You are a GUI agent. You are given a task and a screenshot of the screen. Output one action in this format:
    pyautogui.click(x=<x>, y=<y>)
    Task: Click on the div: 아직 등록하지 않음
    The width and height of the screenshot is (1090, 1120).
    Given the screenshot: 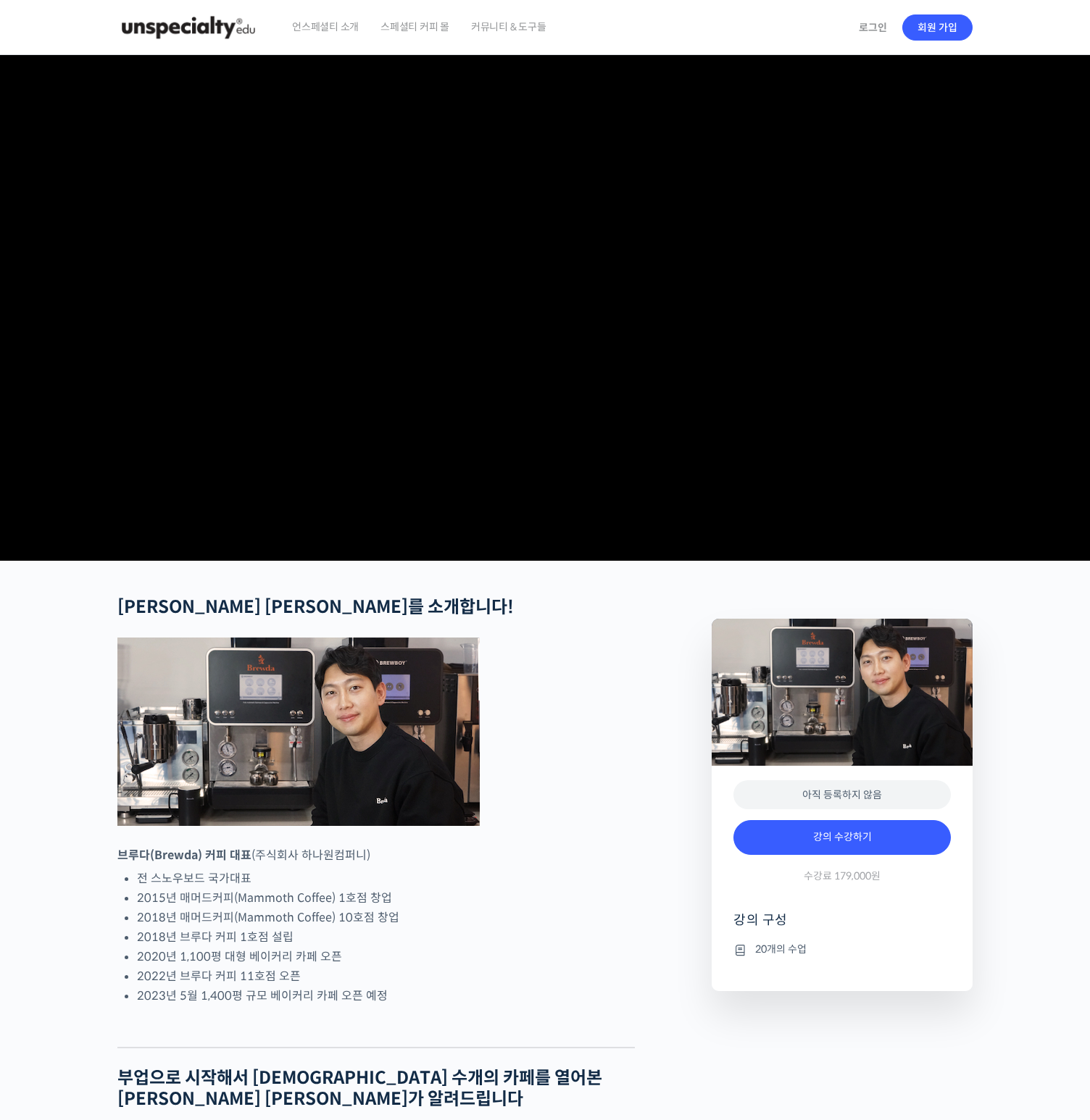 What is the action you would take?
    pyautogui.click(x=842, y=795)
    